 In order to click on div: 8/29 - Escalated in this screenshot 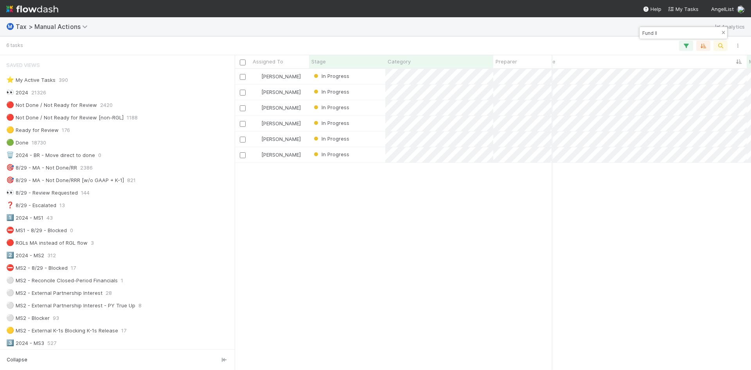, I will do `click(31, 205)`.